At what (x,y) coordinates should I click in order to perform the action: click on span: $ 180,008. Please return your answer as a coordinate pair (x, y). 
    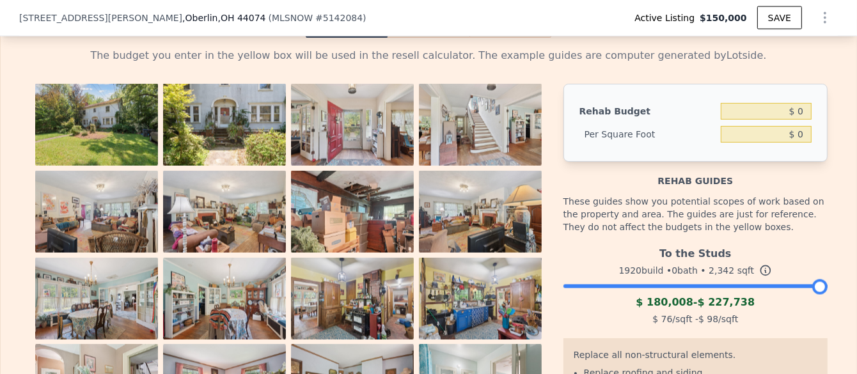
    Looking at the image, I should click on (665, 302).